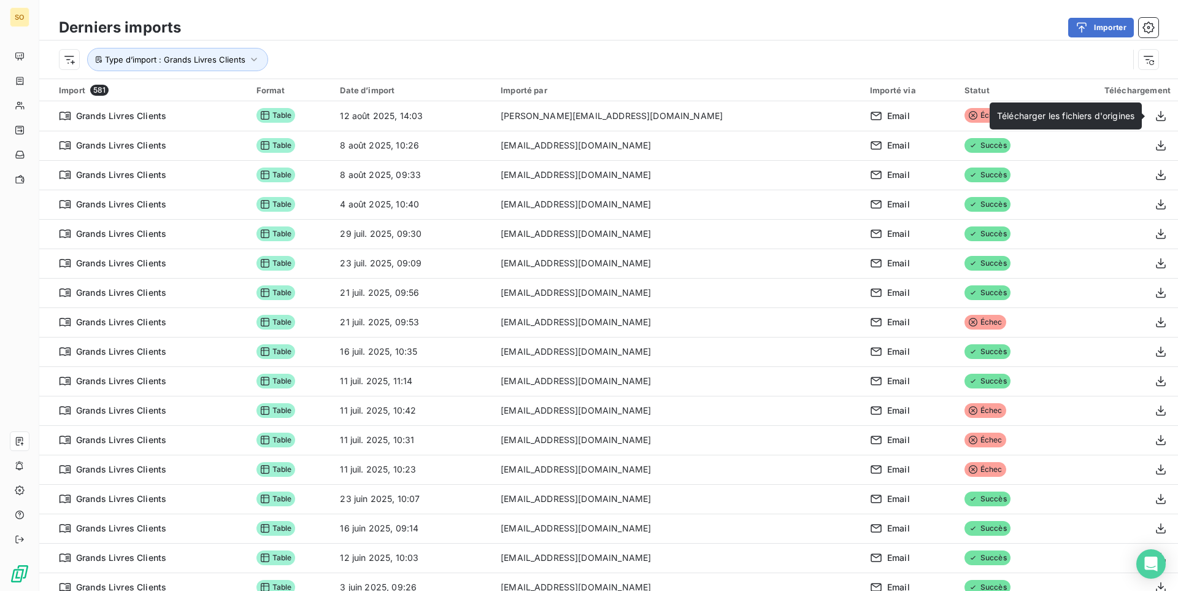 This screenshot has width=1178, height=591. What do you see at coordinates (150, 90) in the screenshot?
I see `div: Import` at bounding box center [150, 90].